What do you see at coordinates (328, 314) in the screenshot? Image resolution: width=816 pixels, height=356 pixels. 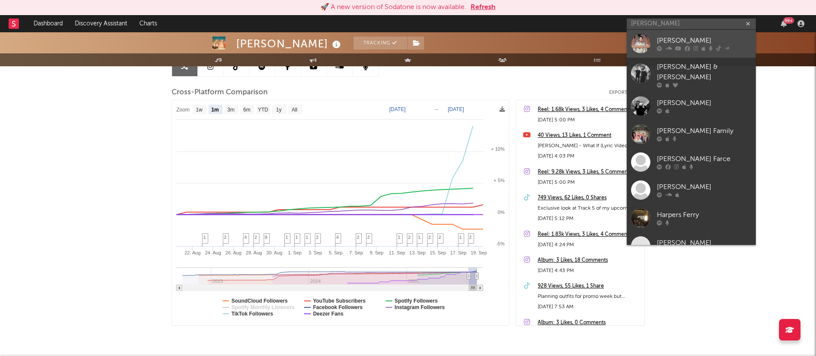 I see `text: Deezer Fans` at bounding box center [328, 314].